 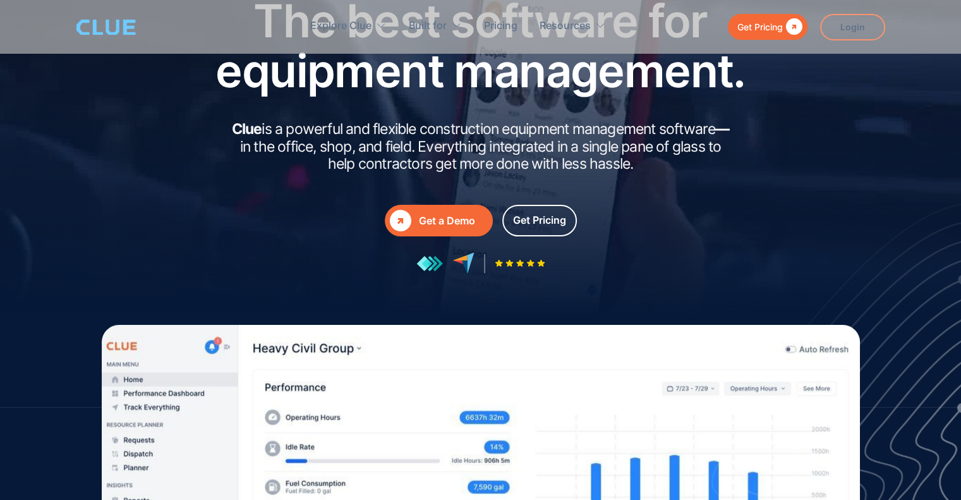 I want to click on a: Get Pricing, so click(x=539, y=220).